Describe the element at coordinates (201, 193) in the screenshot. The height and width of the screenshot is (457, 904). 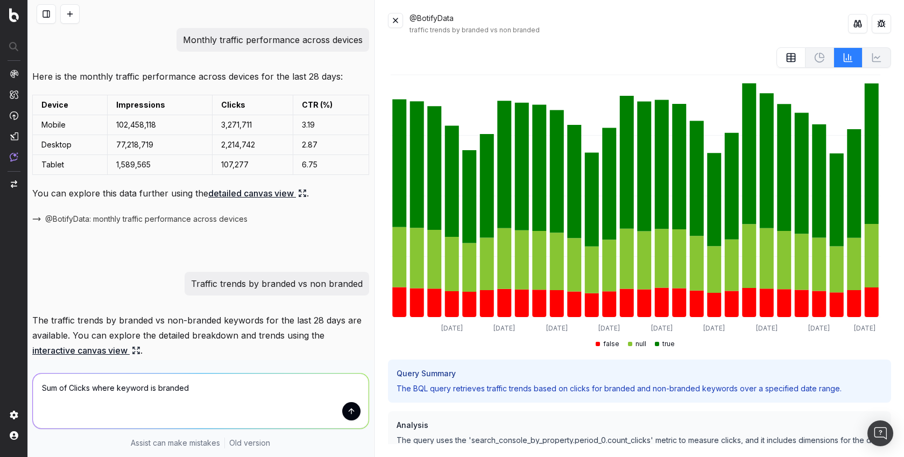
I see `p: You can explore this data further using the .` at that location.